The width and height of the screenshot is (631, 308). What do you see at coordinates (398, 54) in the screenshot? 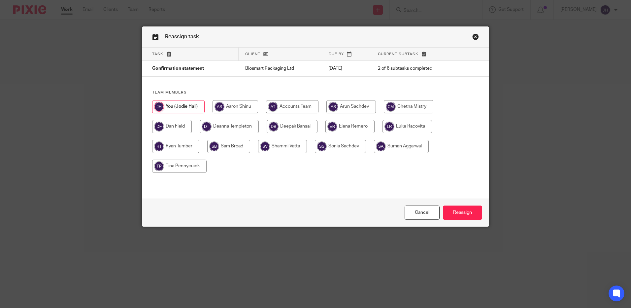
I see `span: Current subtask` at bounding box center [398, 54].